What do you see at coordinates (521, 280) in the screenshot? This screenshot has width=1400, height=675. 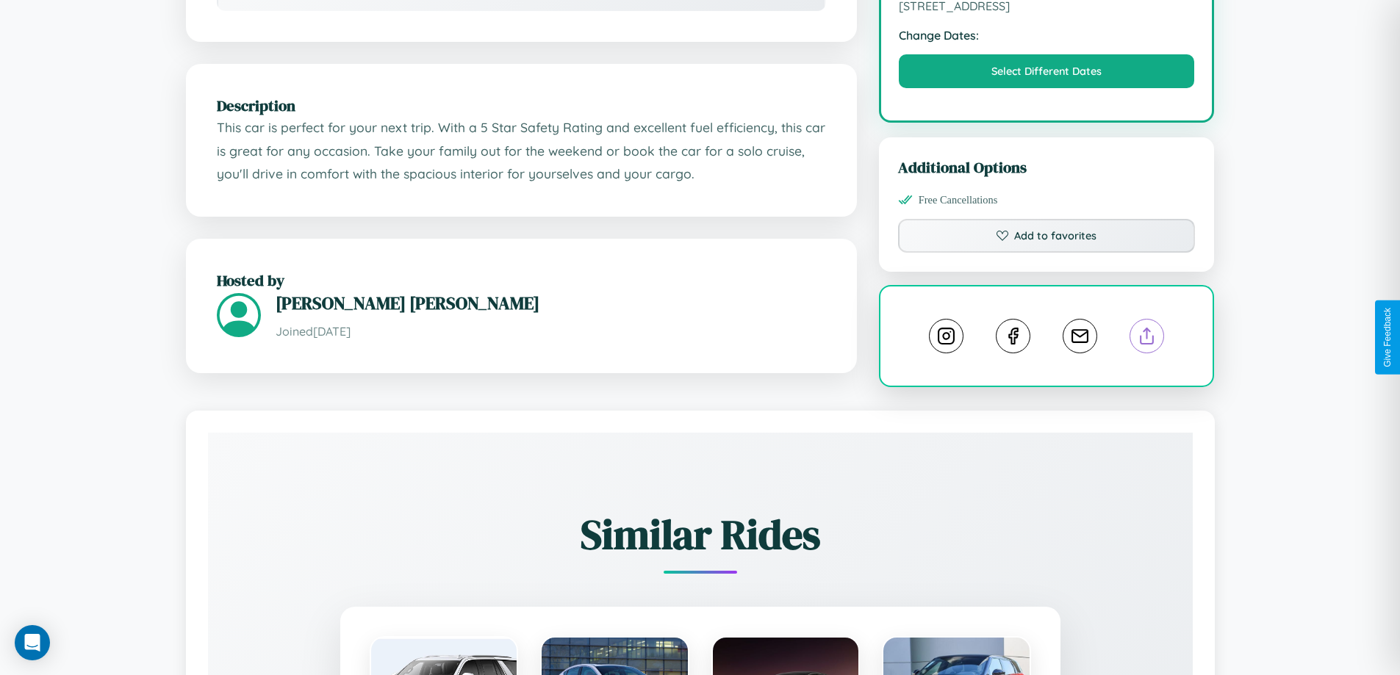 I see `h2: Hosted by` at bounding box center [521, 280].